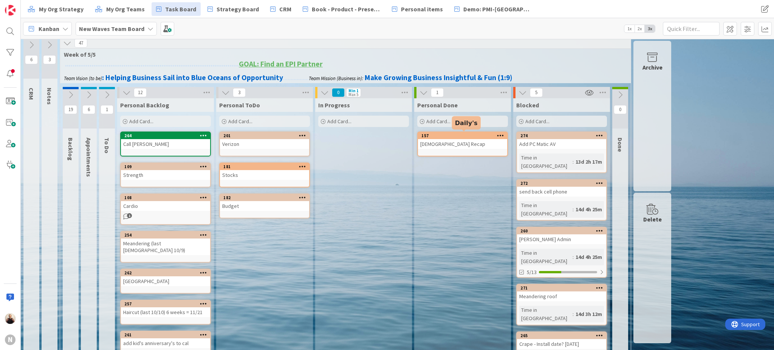  I want to click on a: My Org Teams, so click(120, 9).